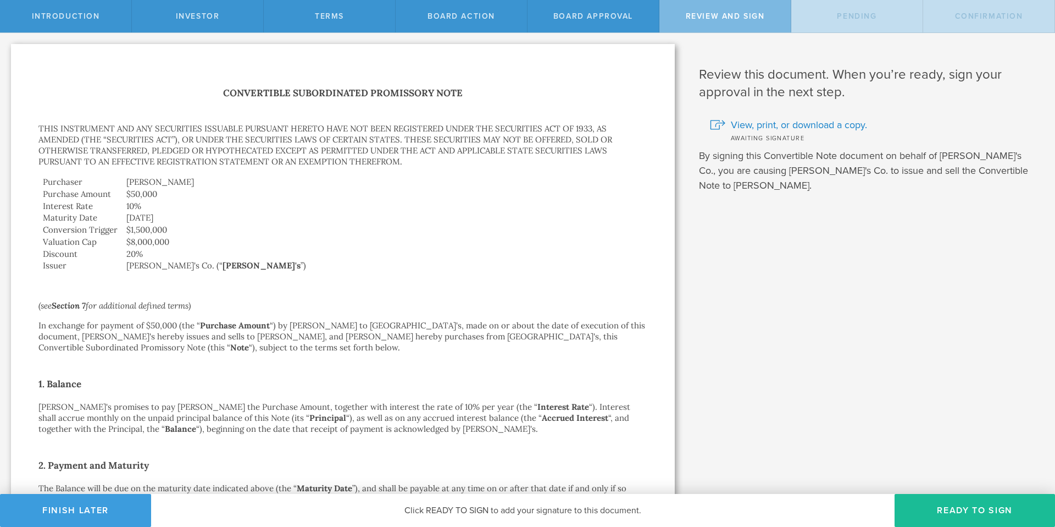  Describe the element at coordinates (343, 93) in the screenshot. I see `h1: Convertible Subordinated Promissory Note` at that location.